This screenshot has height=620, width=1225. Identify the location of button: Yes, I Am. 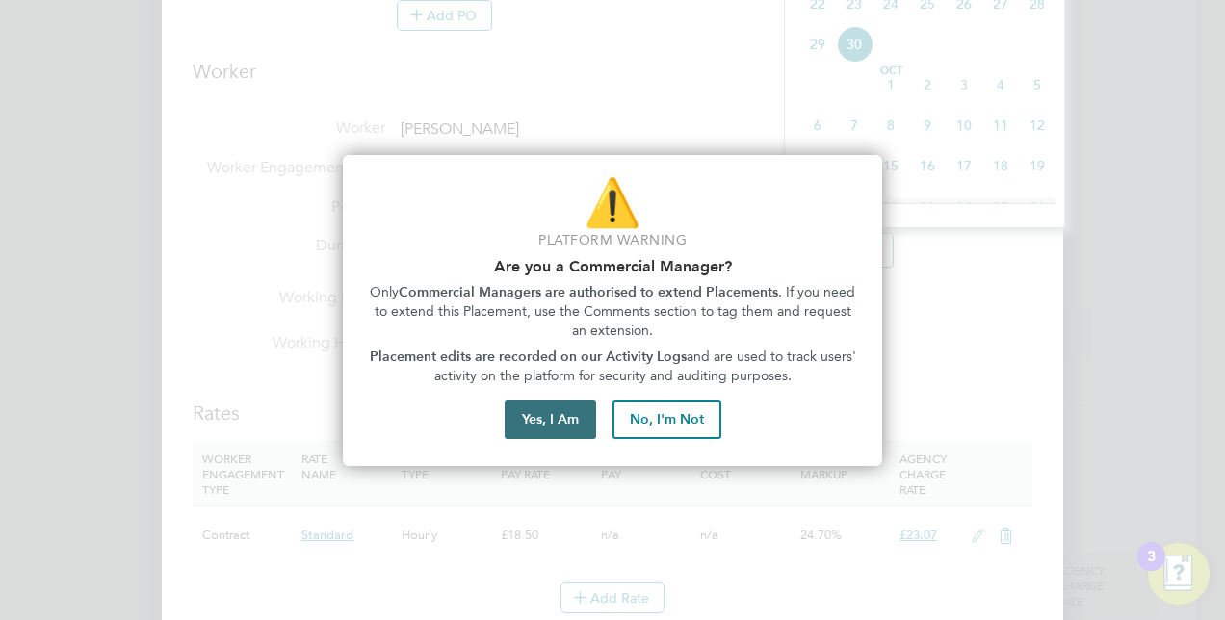
(550, 420).